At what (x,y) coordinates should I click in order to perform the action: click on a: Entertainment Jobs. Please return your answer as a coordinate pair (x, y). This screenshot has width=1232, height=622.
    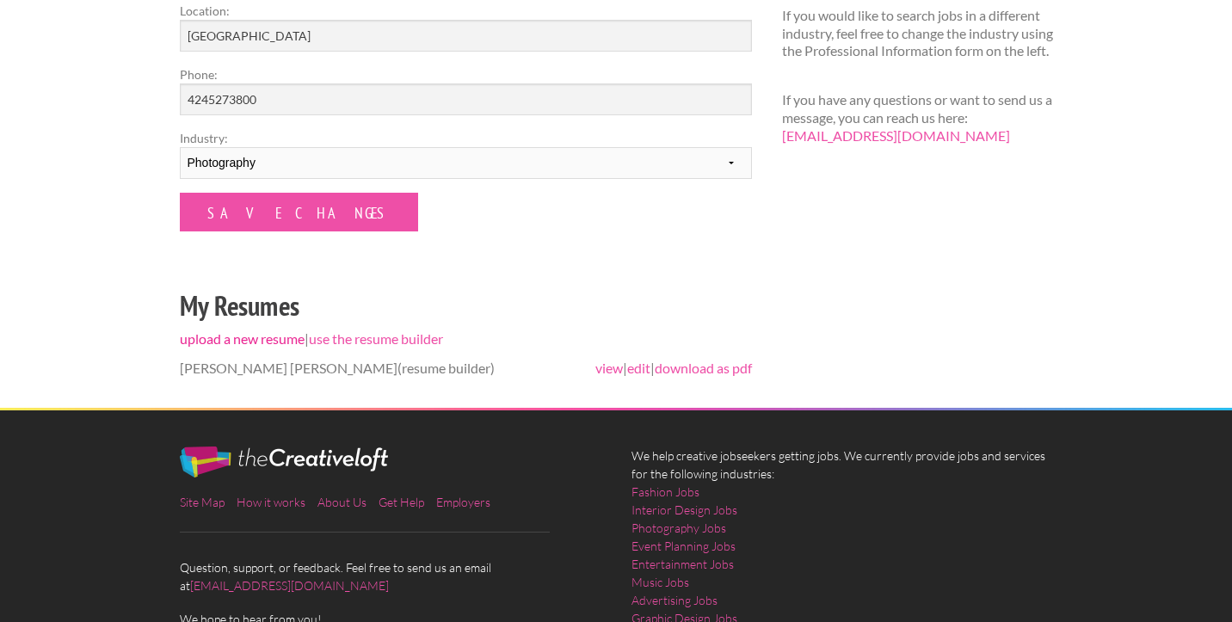
    Looking at the image, I should click on (682, 563).